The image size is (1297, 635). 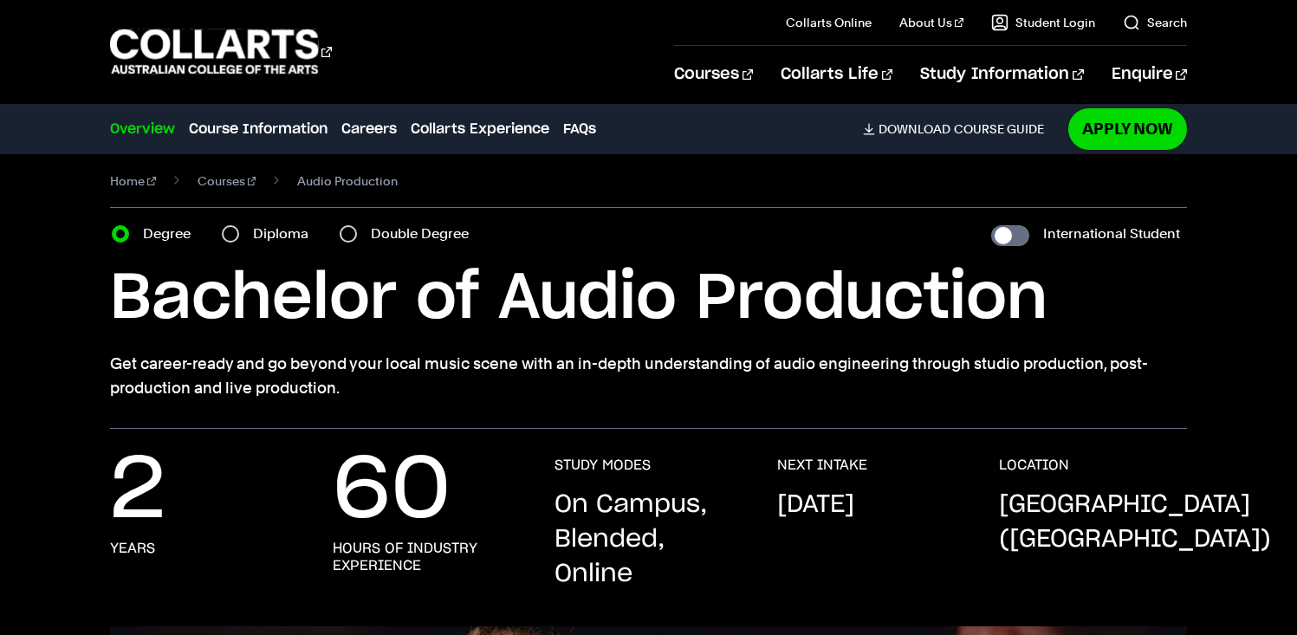 I want to click on p: 60, so click(x=392, y=491).